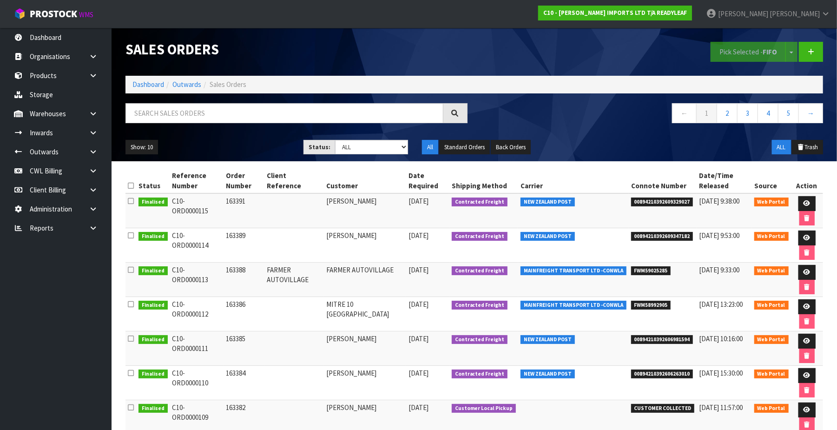 Image resolution: width=837 pixels, height=430 pixels. What do you see at coordinates (430, 147) in the screenshot?
I see `button: All` at bounding box center [430, 147].